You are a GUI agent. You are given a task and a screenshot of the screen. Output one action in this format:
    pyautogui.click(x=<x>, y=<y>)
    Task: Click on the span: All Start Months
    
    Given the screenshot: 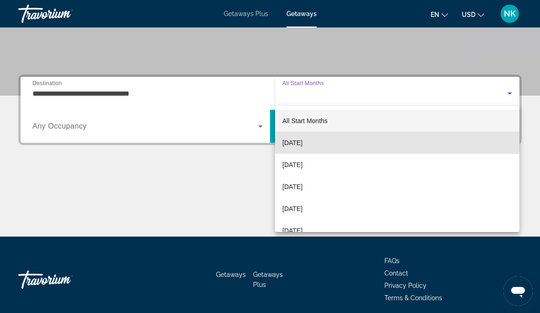 What is the action you would take?
    pyautogui.click(x=305, y=121)
    